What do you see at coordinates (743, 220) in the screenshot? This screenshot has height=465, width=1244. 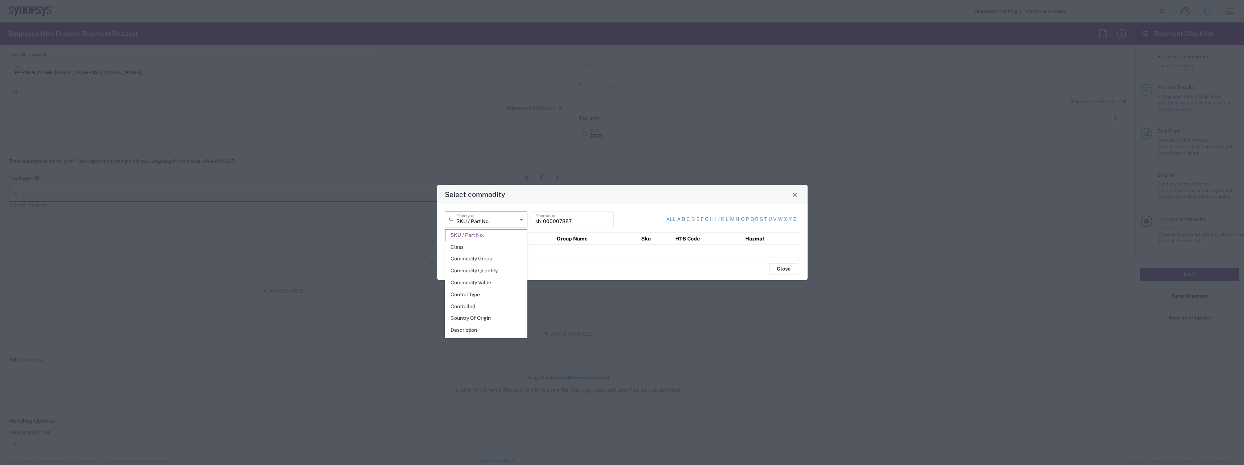 I see `a: o` at bounding box center [743, 220].